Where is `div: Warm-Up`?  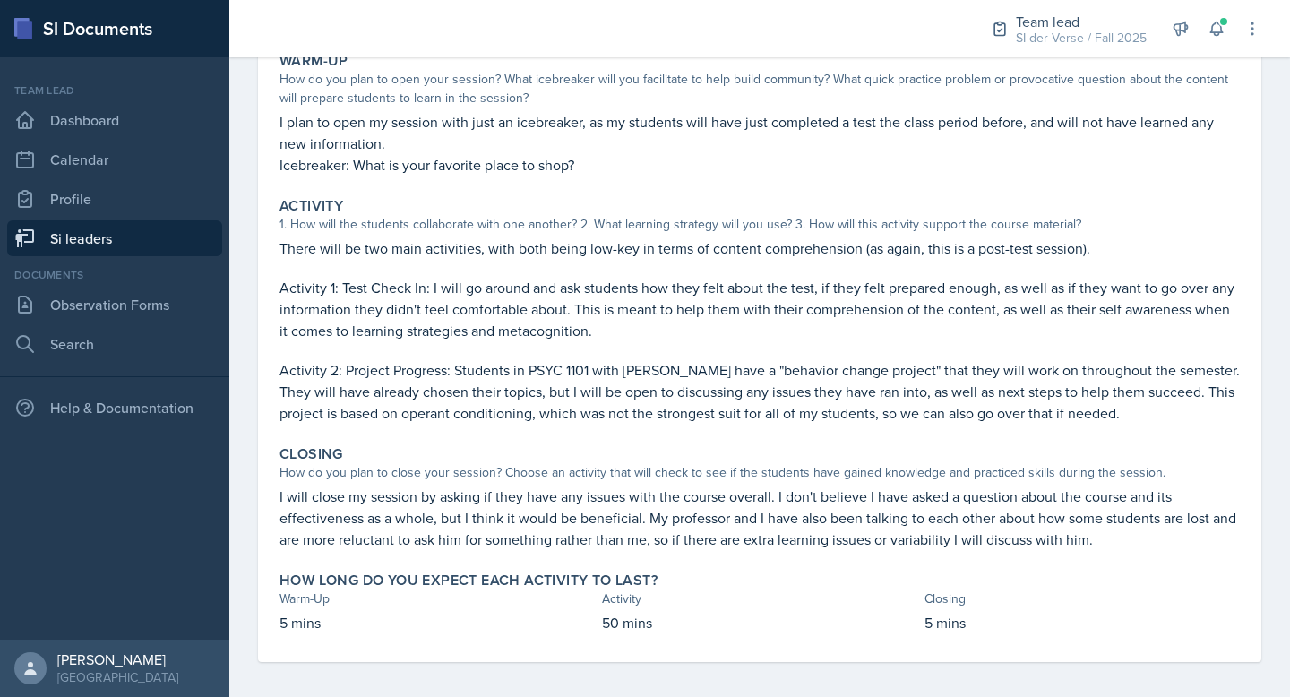
div: Warm-Up is located at coordinates (437, 598).